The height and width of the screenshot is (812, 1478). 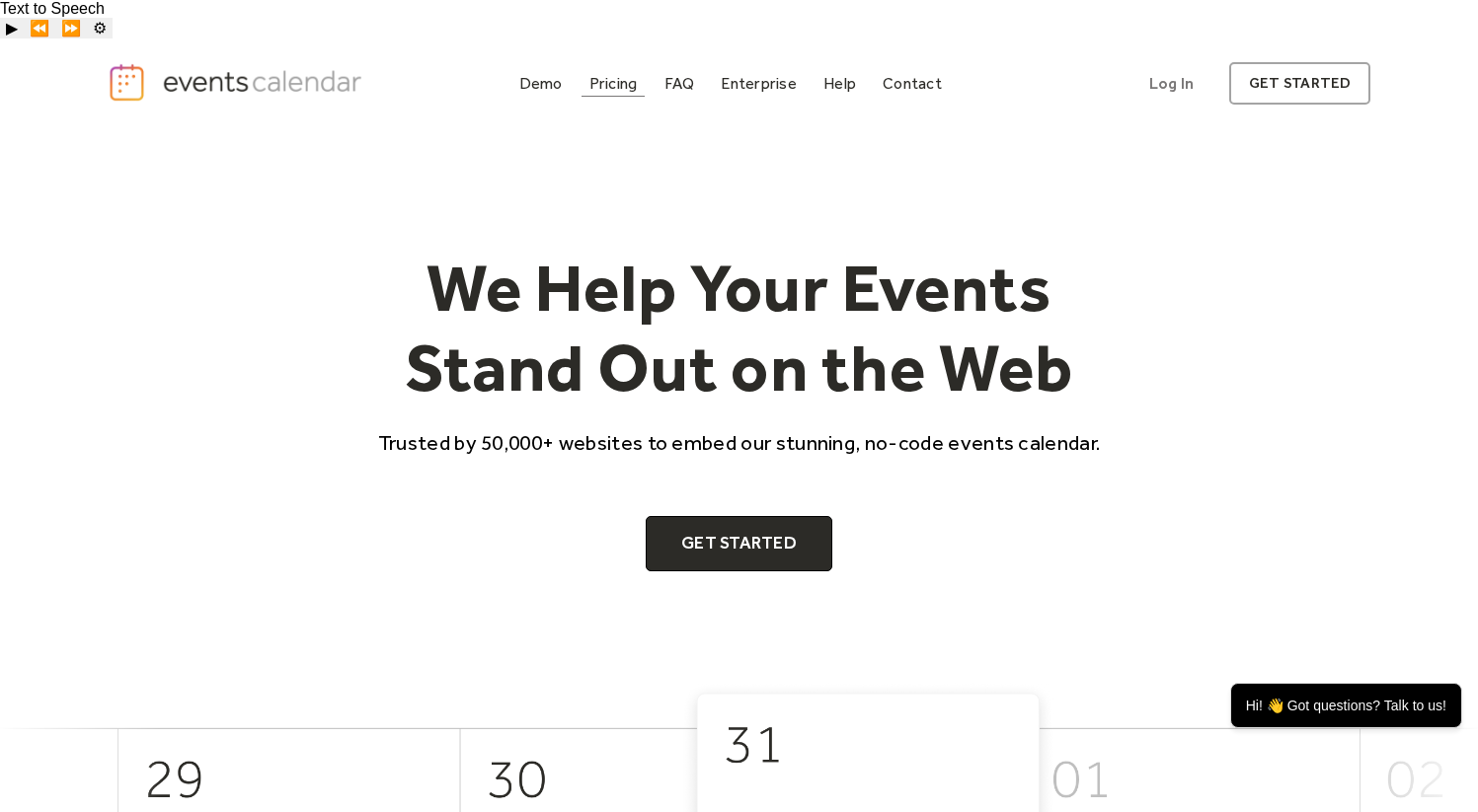 I want to click on button: Previous, so click(x=40, y=28).